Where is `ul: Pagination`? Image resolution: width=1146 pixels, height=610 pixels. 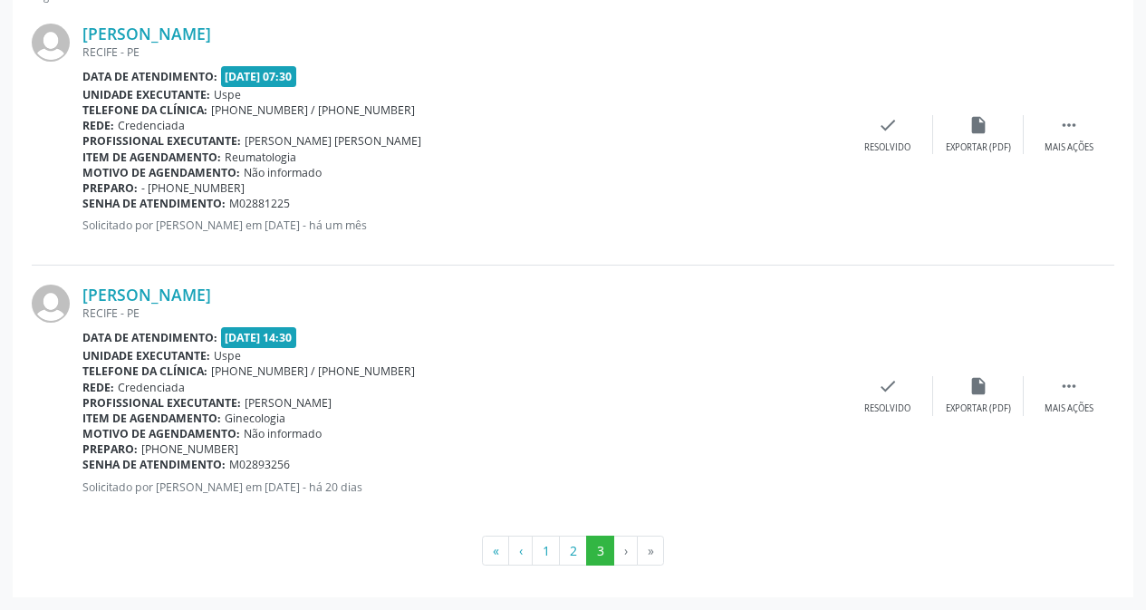
ul: Pagination is located at coordinates (572, 551).